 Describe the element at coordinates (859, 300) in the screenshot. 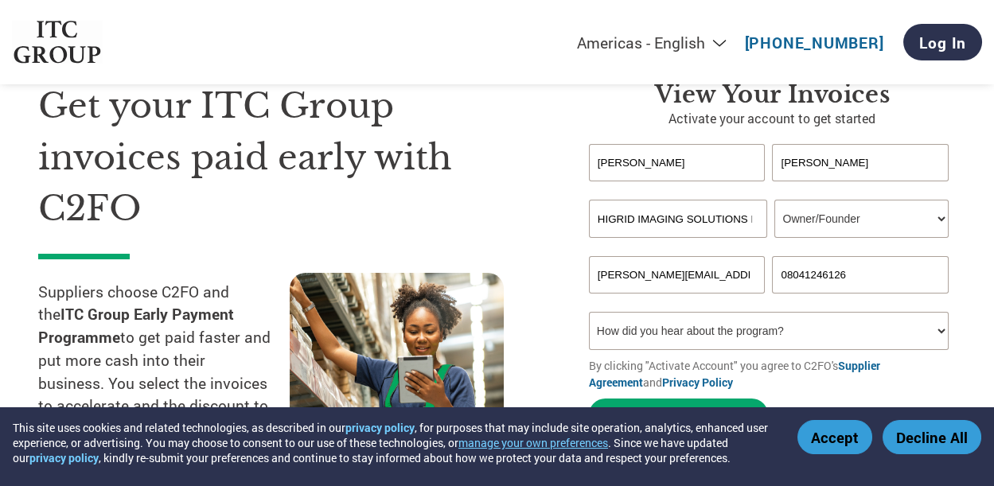

I see `div: Inavlid Phone Number` at that location.